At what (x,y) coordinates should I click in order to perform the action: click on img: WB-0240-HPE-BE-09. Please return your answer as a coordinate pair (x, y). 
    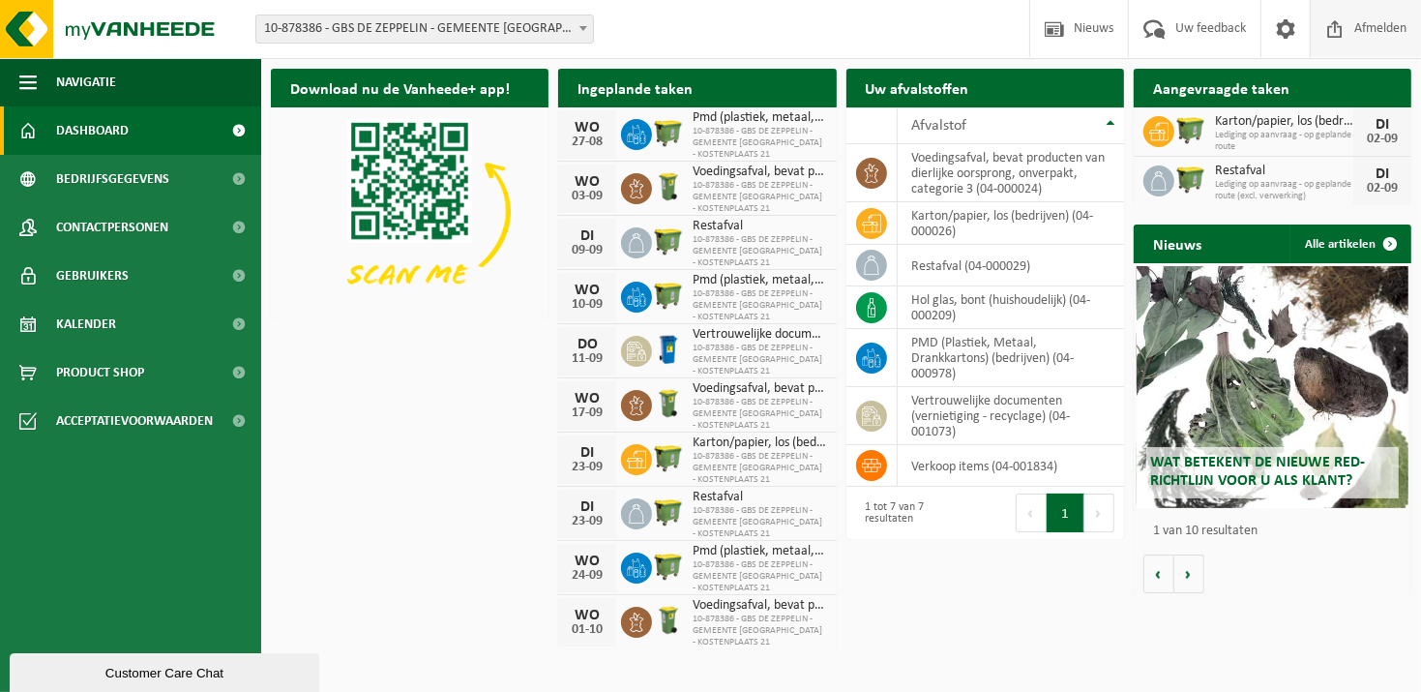
    Looking at the image, I should click on (668, 349).